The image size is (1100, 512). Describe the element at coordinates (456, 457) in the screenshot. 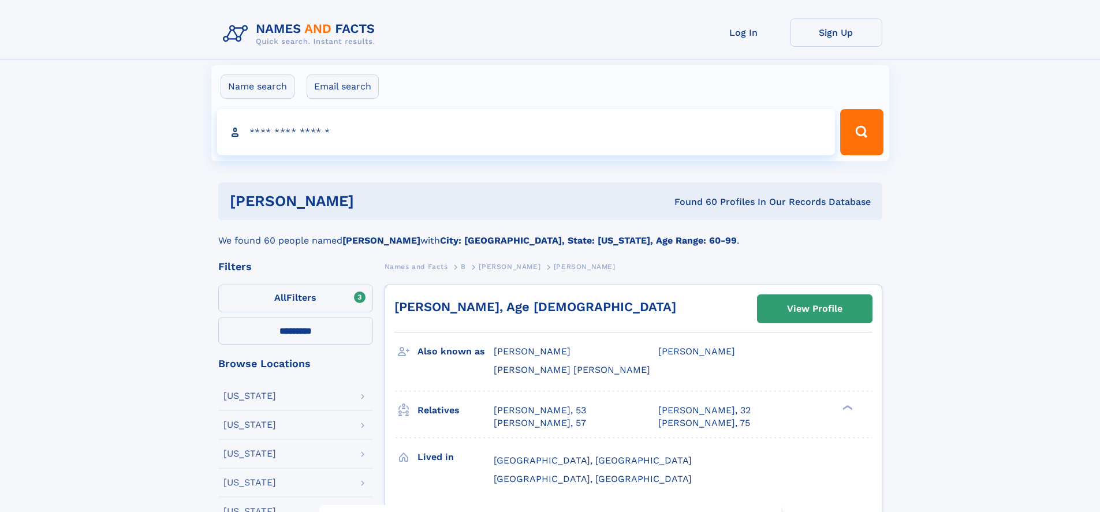

I see `h3: Lived in` at that location.